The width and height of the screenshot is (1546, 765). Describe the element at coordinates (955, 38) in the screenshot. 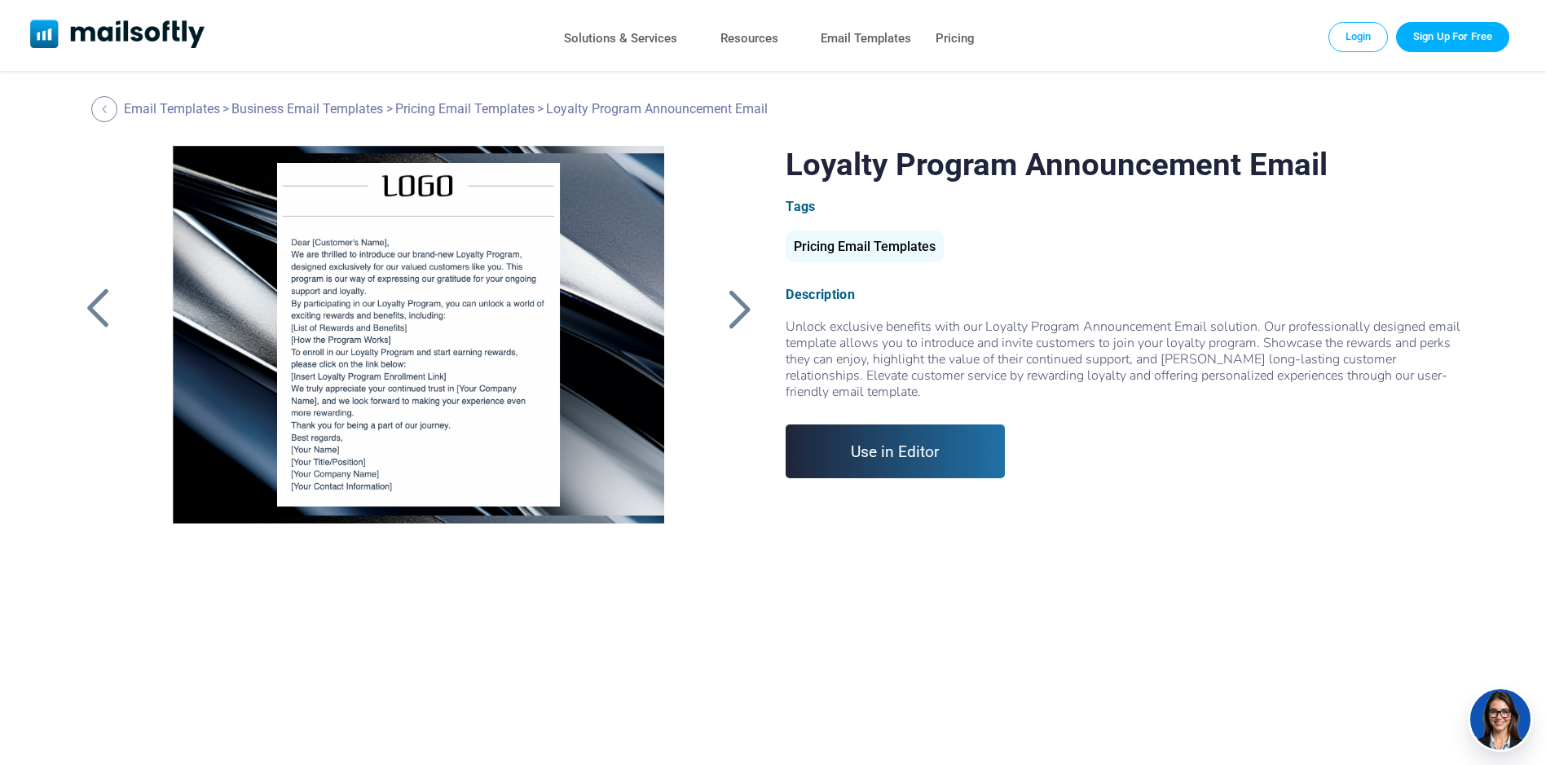

I see `a: Pricing` at that location.